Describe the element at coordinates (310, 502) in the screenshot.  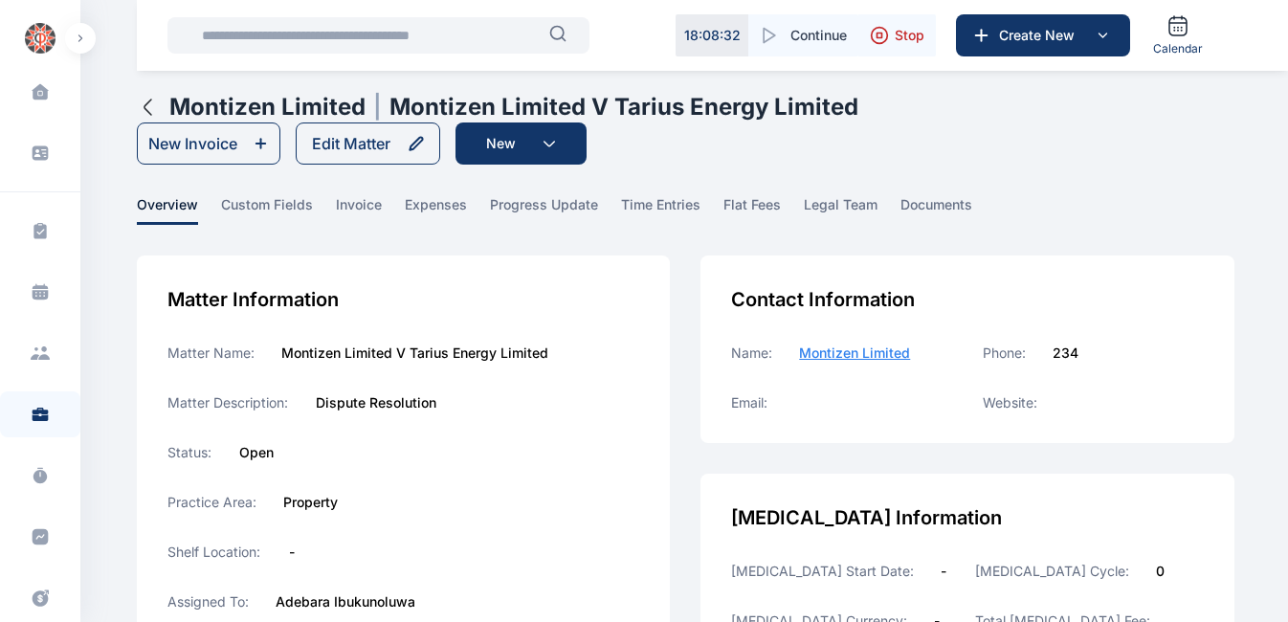
I see `label: Property` at that location.